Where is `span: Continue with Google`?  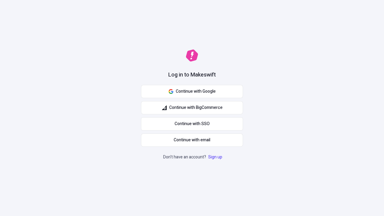
span: Continue with Google is located at coordinates (196, 92).